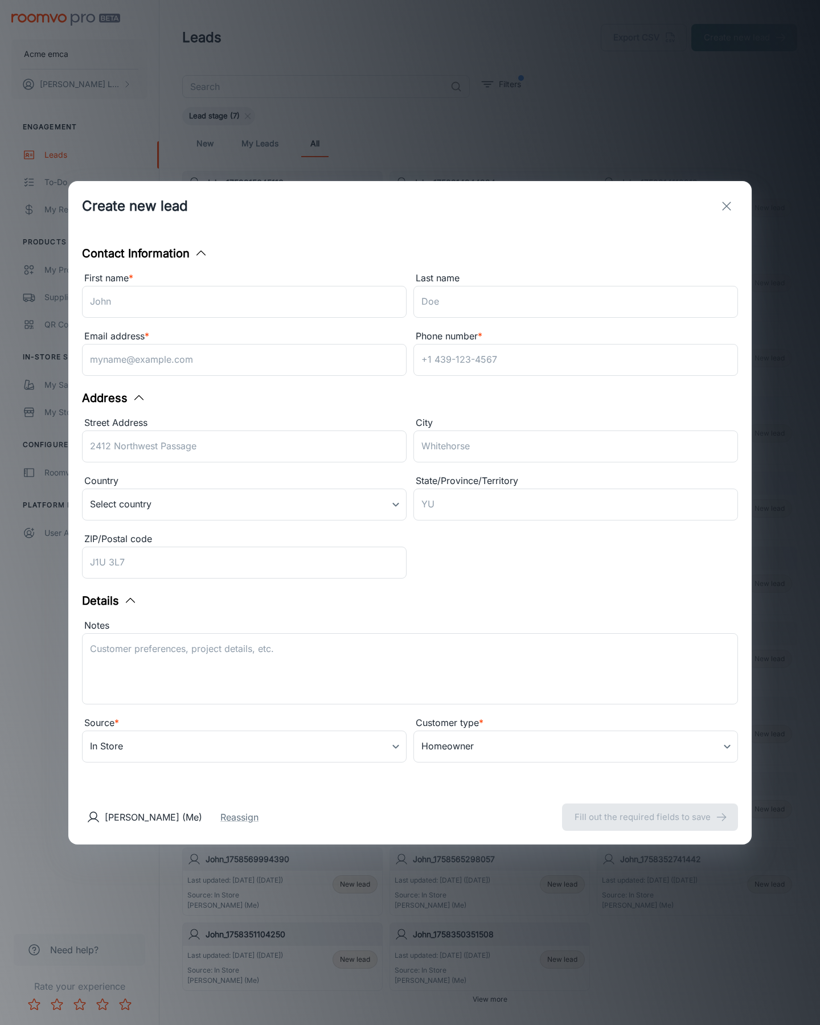 The height and width of the screenshot is (1025, 820). Describe the element at coordinates (145, 253) in the screenshot. I see `button: Contact Information` at that location.